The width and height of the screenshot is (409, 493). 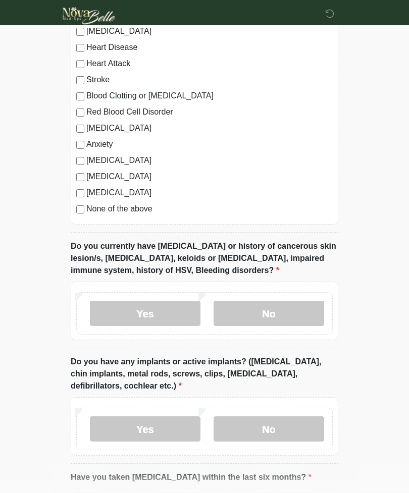 What do you see at coordinates (80, 210) in the screenshot?
I see `input: None of the above` at bounding box center [80, 210].